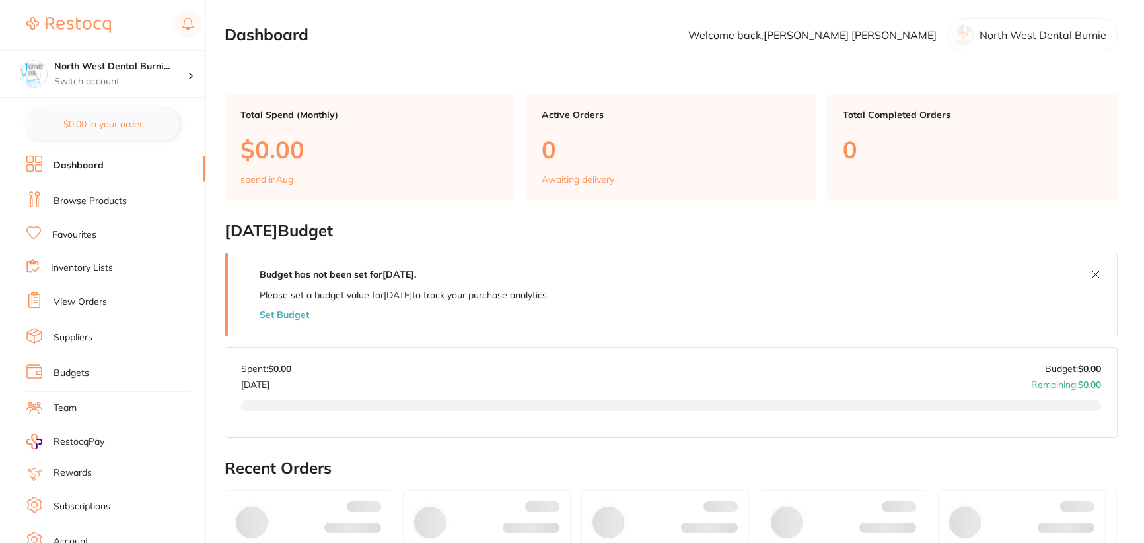 The width and height of the screenshot is (1144, 543). I want to click on a: Team, so click(65, 409).